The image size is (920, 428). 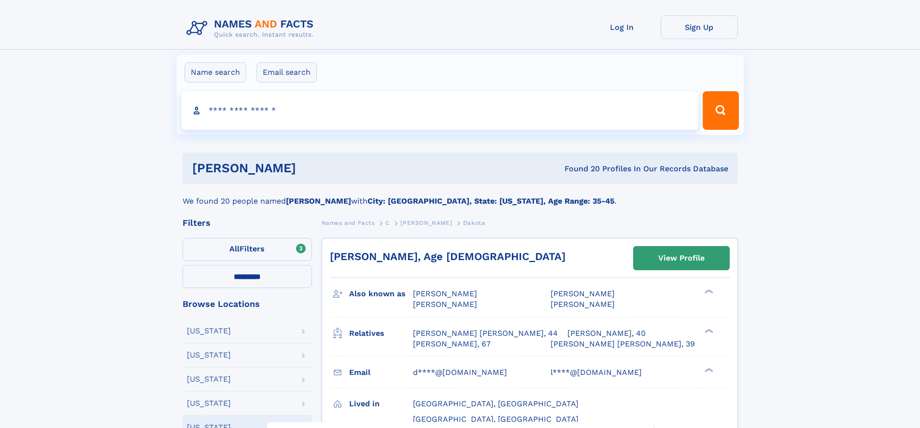 What do you see at coordinates (247, 250) in the screenshot?
I see `label: Filters` at bounding box center [247, 250].